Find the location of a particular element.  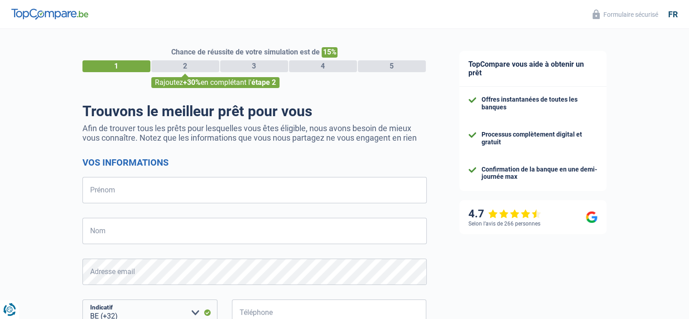

div: 1 is located at coordinates (116, 66).